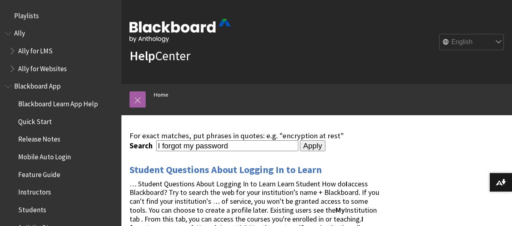  I want to click on strong: My, so click(340, 210).